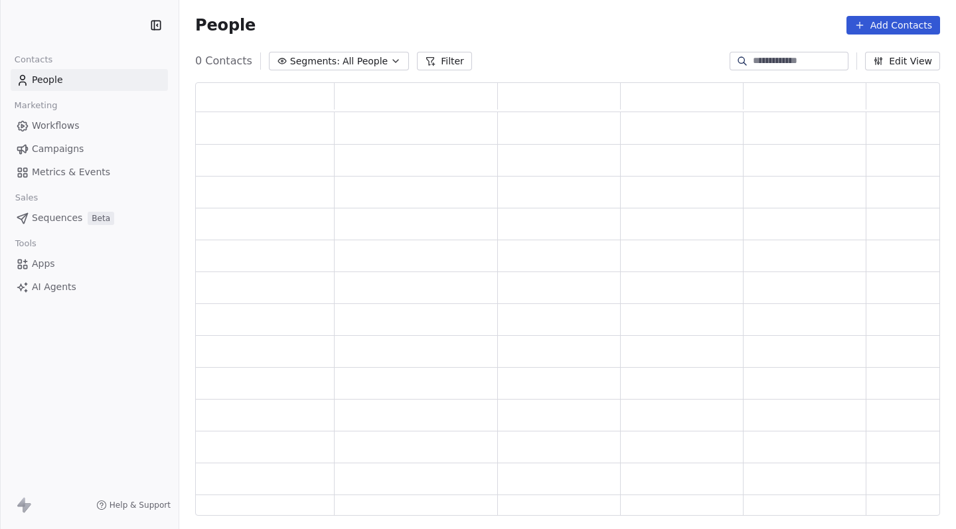  Describe the element at coordinates (224, 61) in the screenshot. I see `span: 0 Contacts` at that location.